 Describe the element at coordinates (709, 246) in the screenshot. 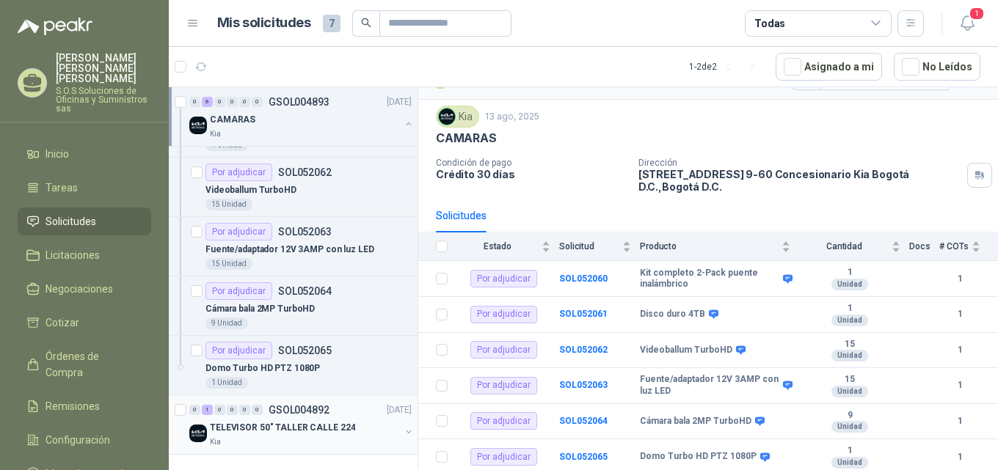

I see `span: Producto` at that location.